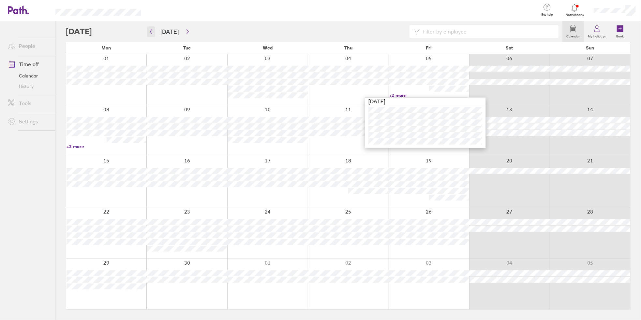  What do you see at coordinates (29, 86) in the screenshot?
I see `a: History` at bounding box center [29, 86].